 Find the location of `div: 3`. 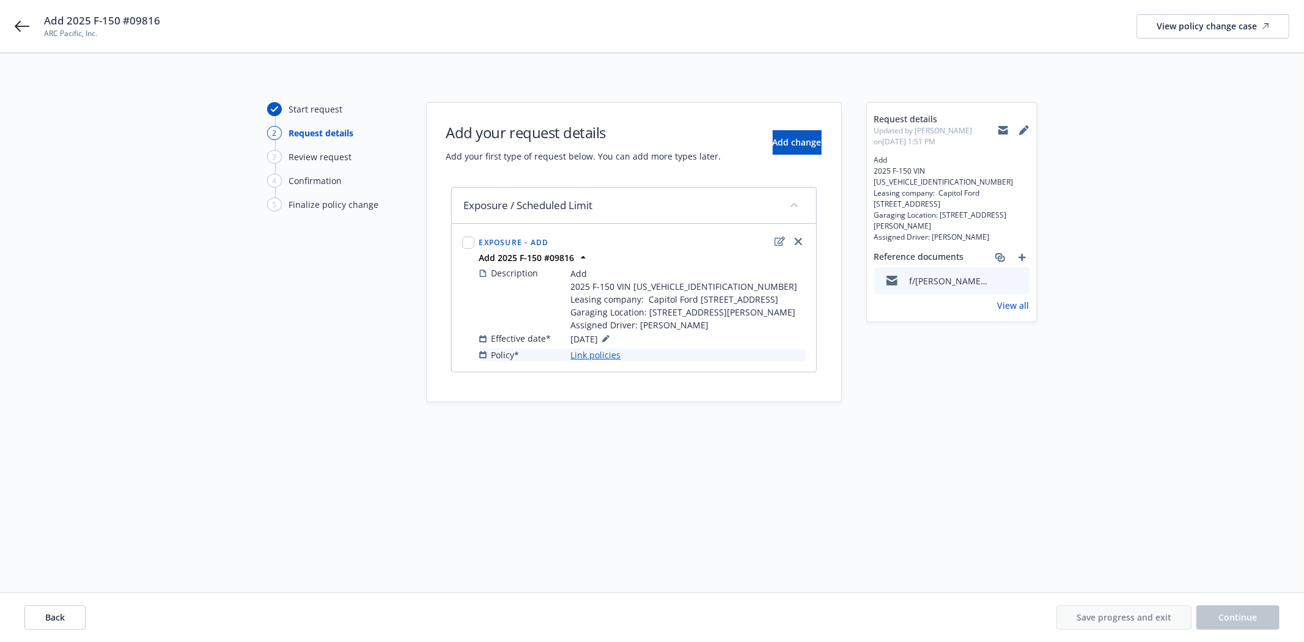

div: 3 is located at coordinates (274, 156).